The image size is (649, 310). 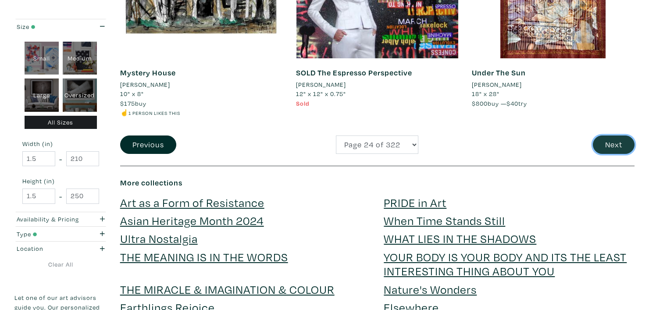 I want to click on span: 18" x 28", so click(x=485, y=93).